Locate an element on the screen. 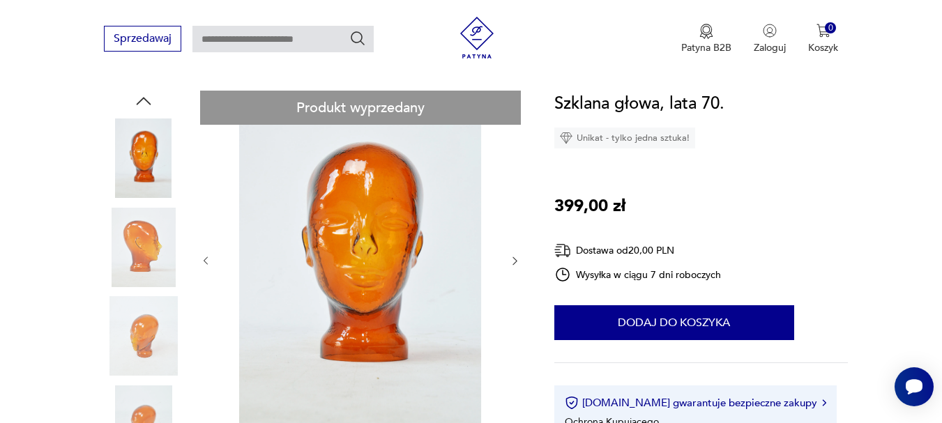 This screenshot has width=942, height=423. img: Ikona strzałki w prawo is located at coordinates (824, 403).